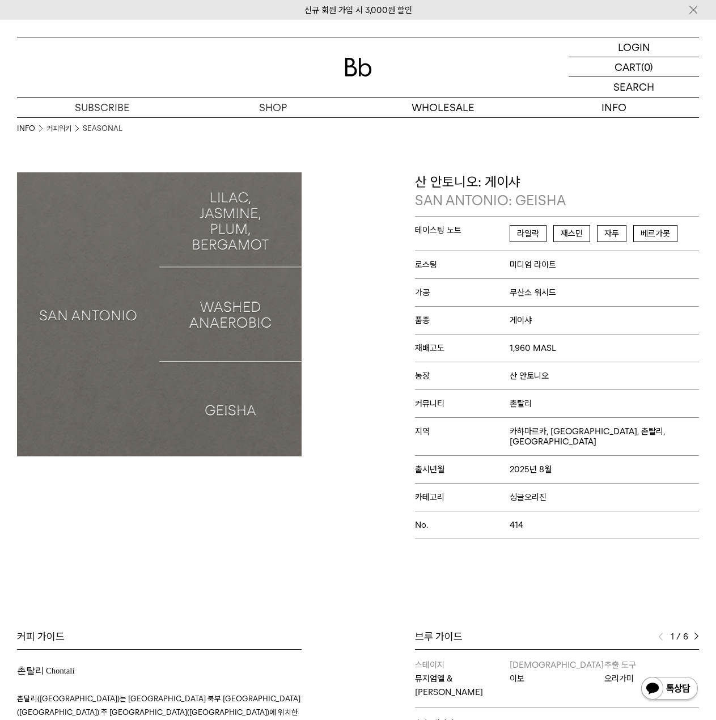 Image resolution: width=716 pixels, height=720 pixels. I want to click on p: CART, so click(627, 67).